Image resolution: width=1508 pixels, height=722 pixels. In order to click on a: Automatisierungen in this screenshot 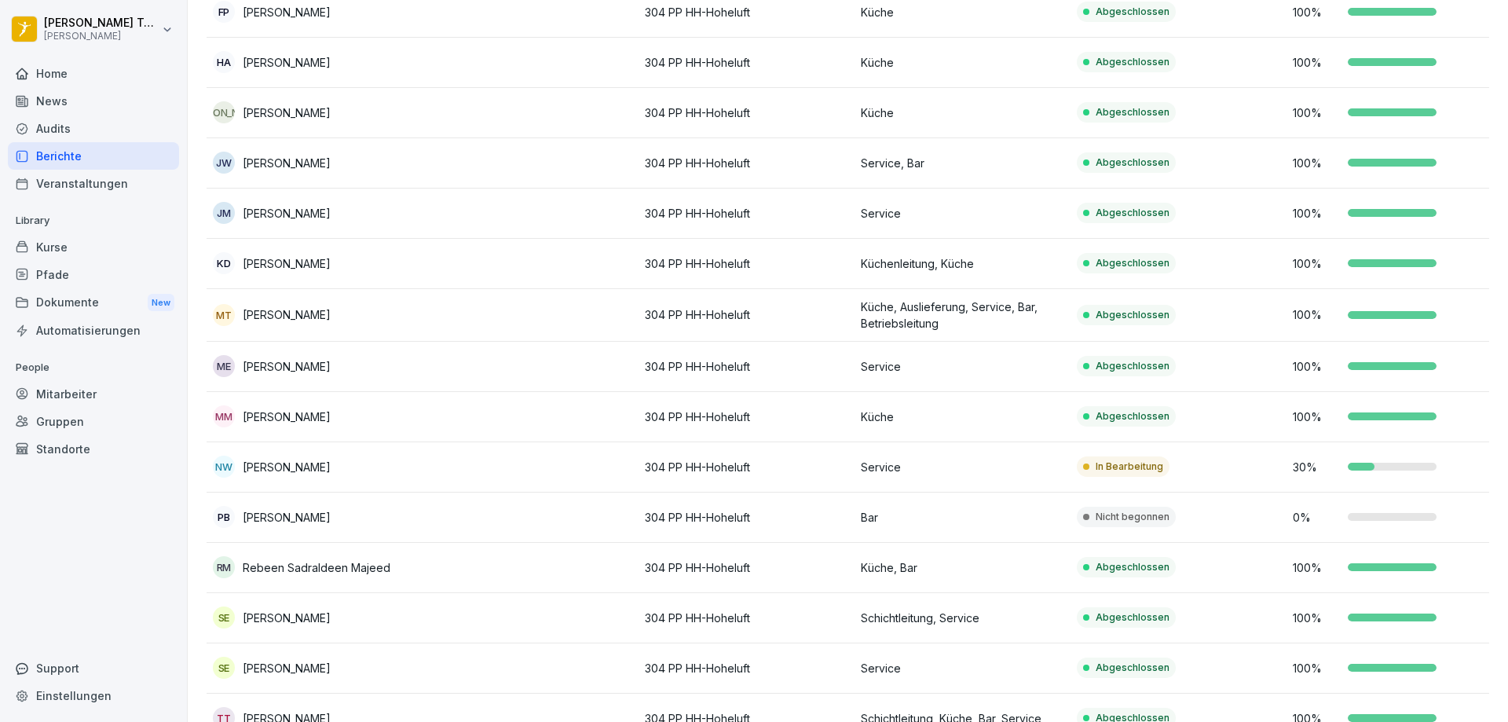, I will do `click(93, 330)`.